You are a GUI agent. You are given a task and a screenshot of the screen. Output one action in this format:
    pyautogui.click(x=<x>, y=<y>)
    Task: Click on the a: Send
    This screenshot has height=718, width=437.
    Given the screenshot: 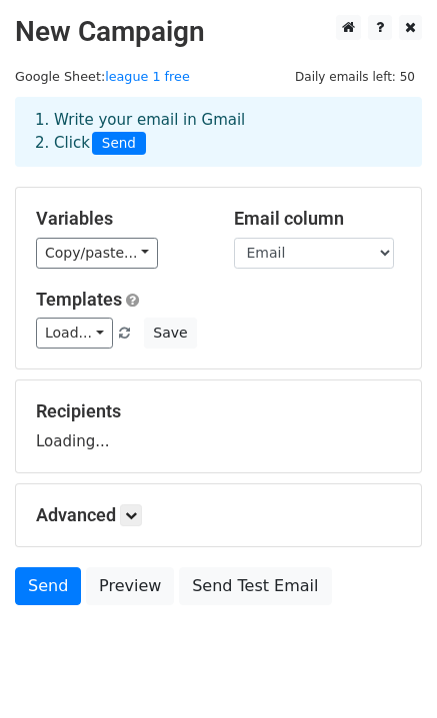 What is the action you would take?
    pyautogui.click(x=48, y=586)
    